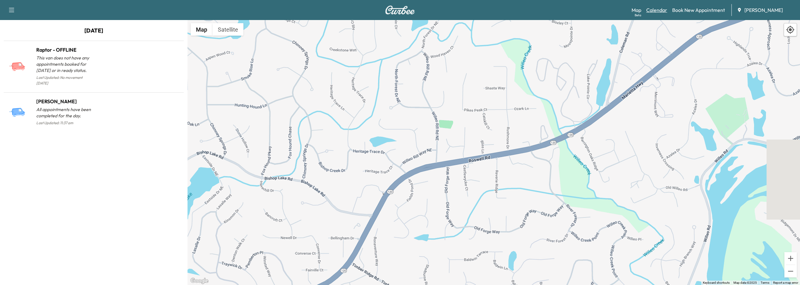 The height and width of the screenshot is (285, 800). What do you see at coordinates (636, 10) in the screenshot?
I see `a: MapBeta` at bounding box center [636, 10].